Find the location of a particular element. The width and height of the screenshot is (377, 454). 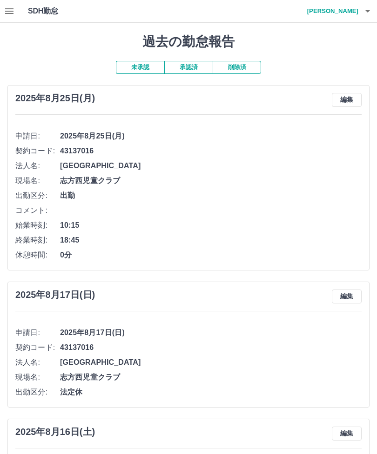

span: 終業時刻: is located at coordinates (38, 241).